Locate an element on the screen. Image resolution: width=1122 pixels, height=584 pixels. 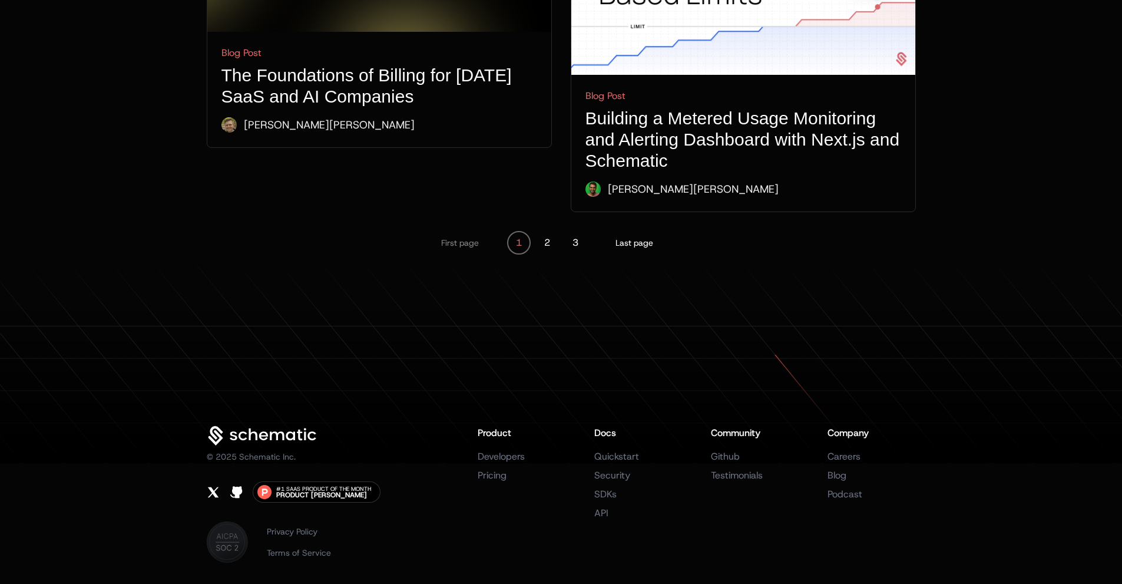
span: #1 SaaS Product of the Month is located at coordinates (323, 489).